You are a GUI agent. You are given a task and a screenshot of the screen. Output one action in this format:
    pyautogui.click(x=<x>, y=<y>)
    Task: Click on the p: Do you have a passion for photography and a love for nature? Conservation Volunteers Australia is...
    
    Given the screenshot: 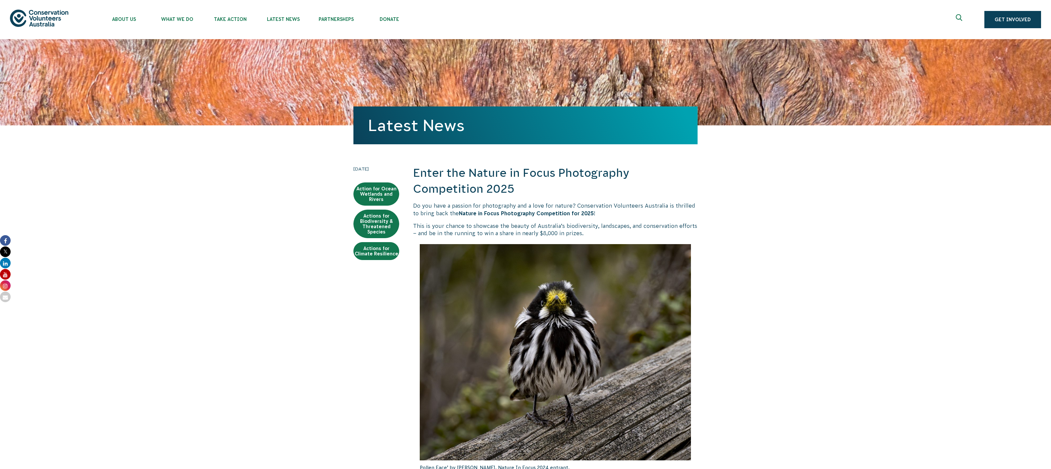 What is the action you would take?
    pyautogui.click(x=555, y=209)
    